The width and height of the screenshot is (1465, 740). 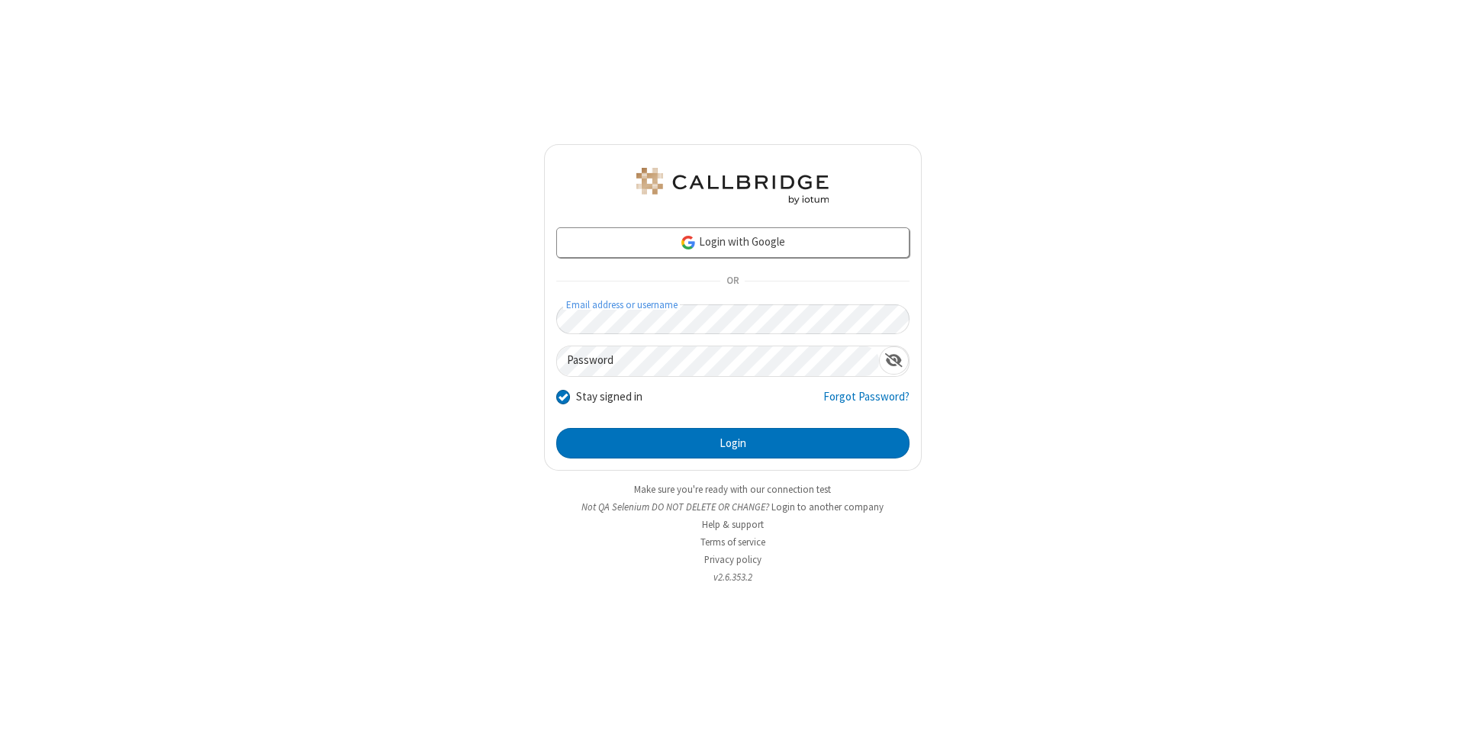 I want to click on input: Password, so click(x=718, y=361).